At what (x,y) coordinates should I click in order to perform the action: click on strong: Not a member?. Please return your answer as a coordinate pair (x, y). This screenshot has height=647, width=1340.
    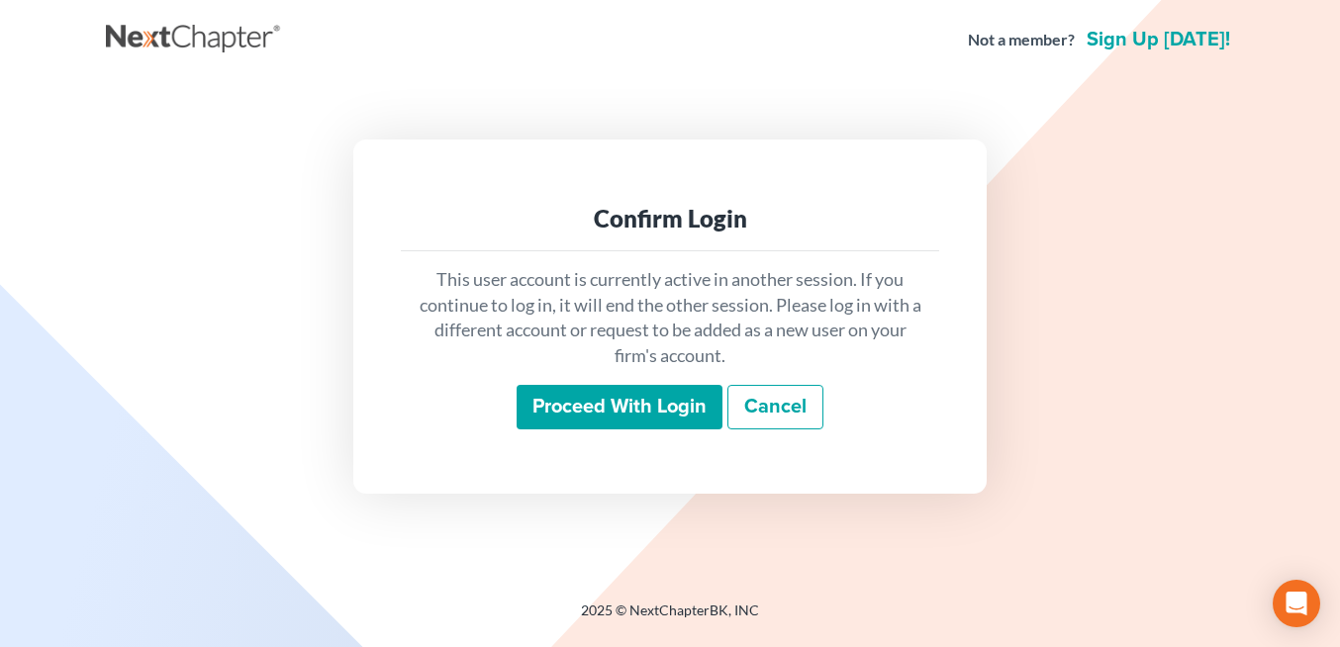
    Looking at the image, I should click on (1022, 40).